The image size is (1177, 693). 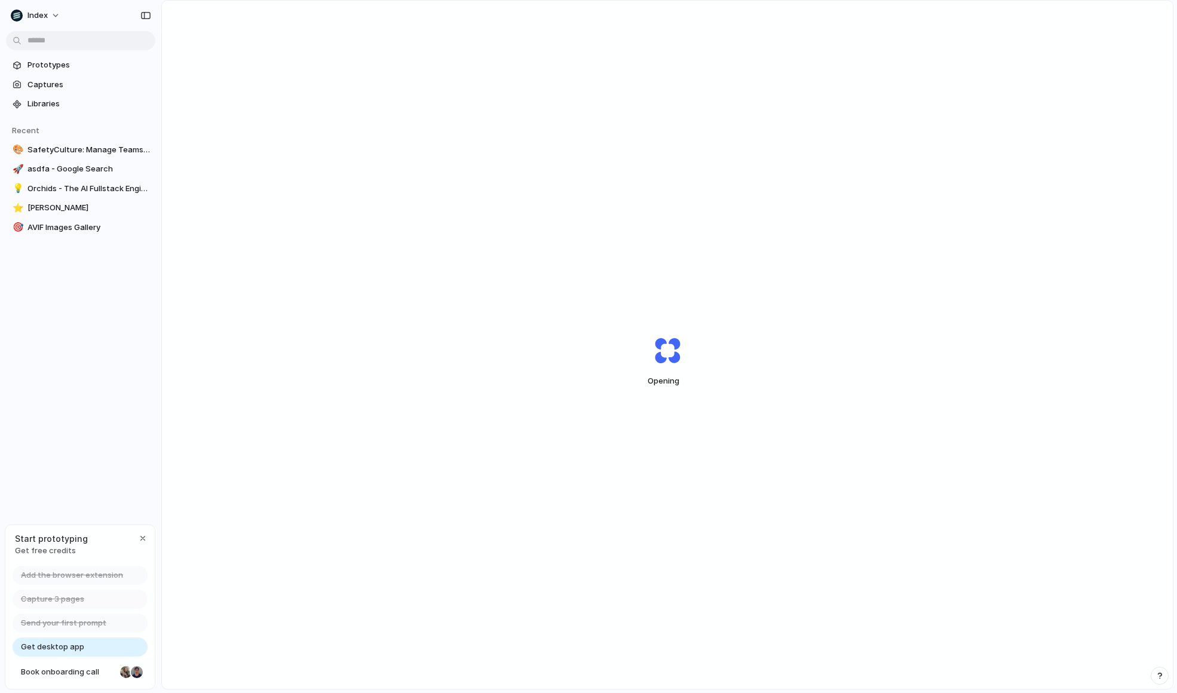 I want to click on span: asdfa - Google Search, so click(x=89, y=169).